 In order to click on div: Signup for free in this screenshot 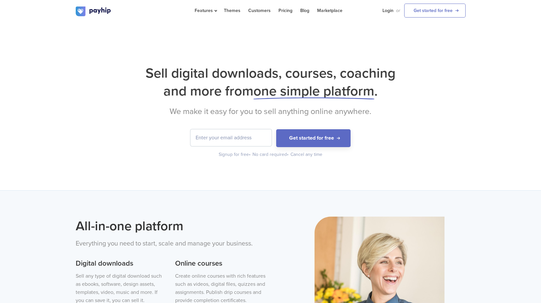, I will do `click(235, 155)`.